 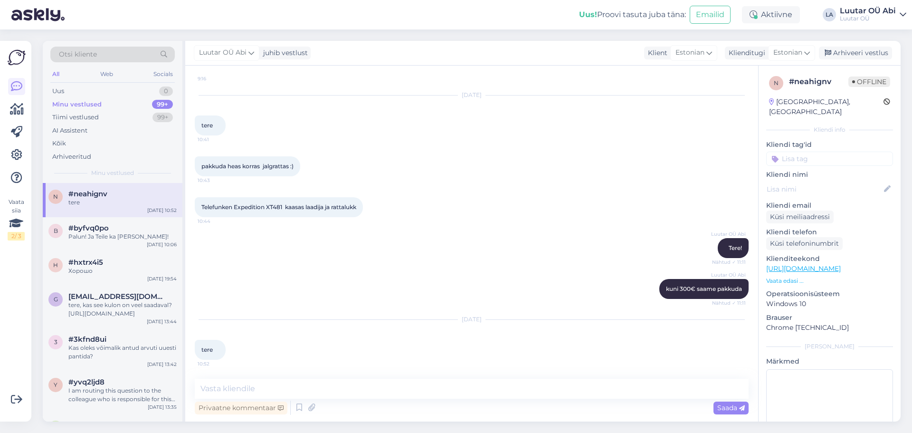 I want to click on span: pakkuda heas korras jalgrattas :), so click(x=248, y=166).